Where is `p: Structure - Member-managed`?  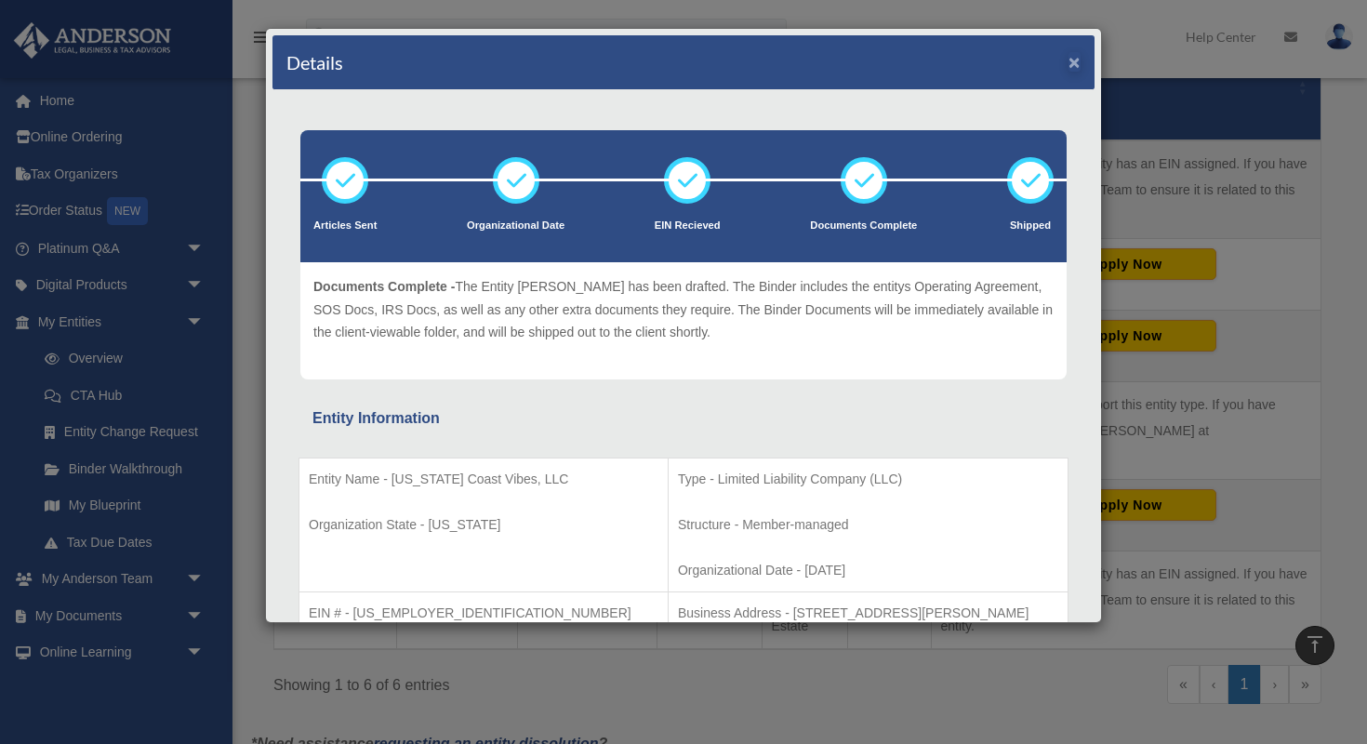 p: Structure - Member-managed is located at coordinates (868, 525).